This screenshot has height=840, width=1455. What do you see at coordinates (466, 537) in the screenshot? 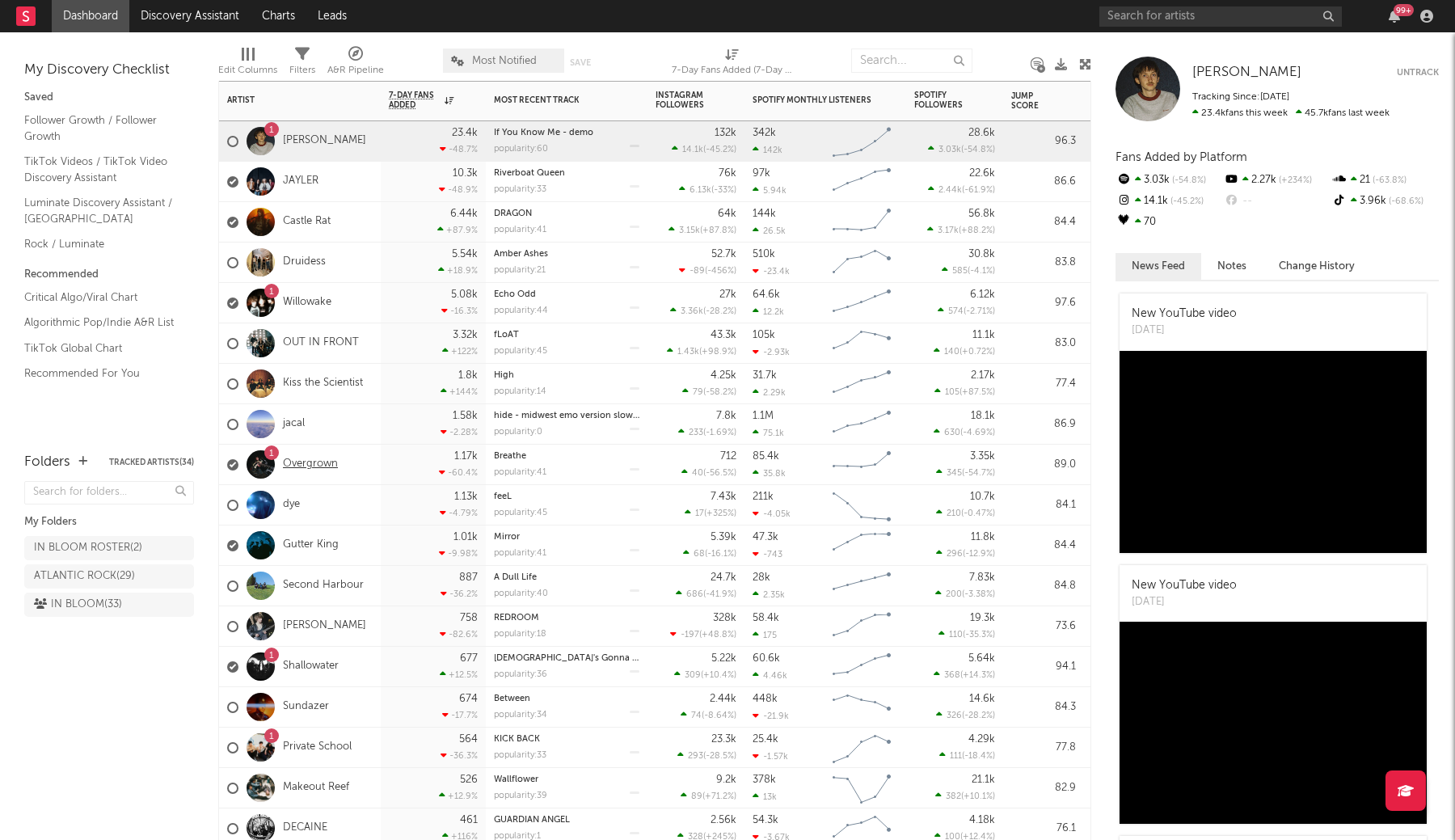
I see `div: 1.01k` at bounding box center [466, 537].